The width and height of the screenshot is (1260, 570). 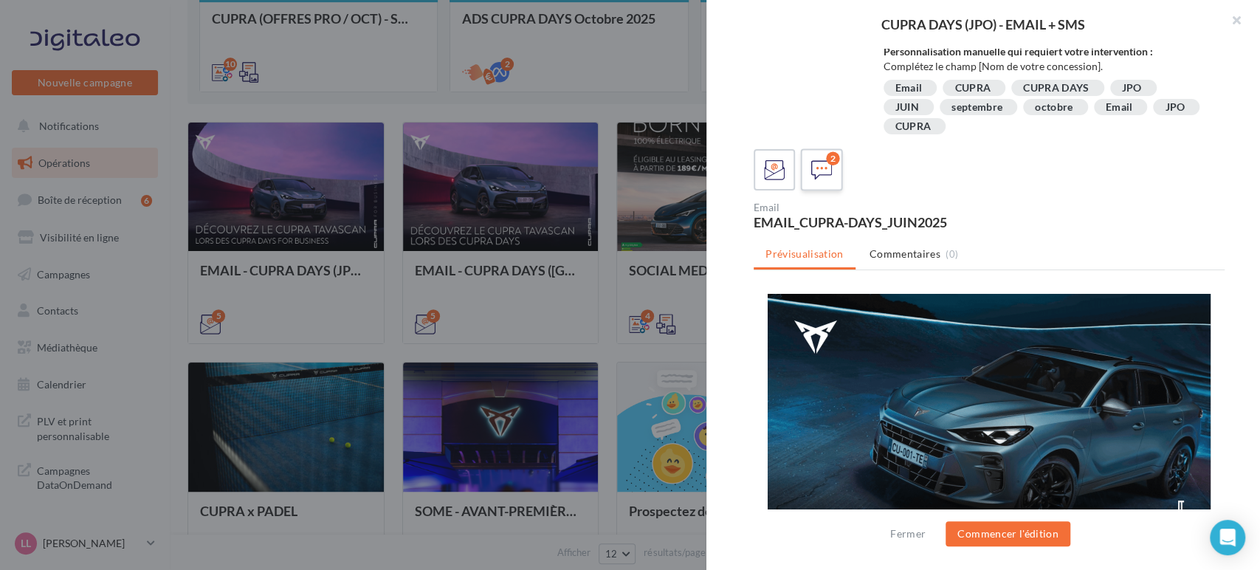 What do you see at coordinates (868, 222) in the screenshot?
I see `div: EMAIL_CUPRA-DAYS_JUIN2025` at bounding box center [868, 222].